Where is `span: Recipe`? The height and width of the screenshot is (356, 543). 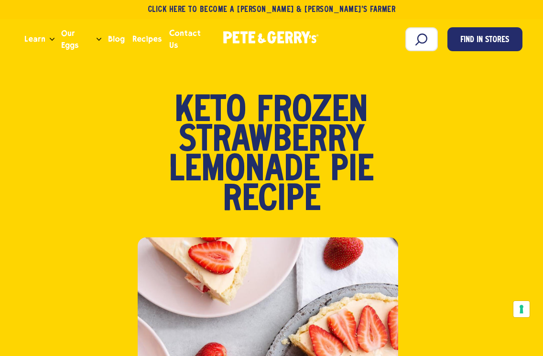
span: Recipe is located at coordinates (272, 200).